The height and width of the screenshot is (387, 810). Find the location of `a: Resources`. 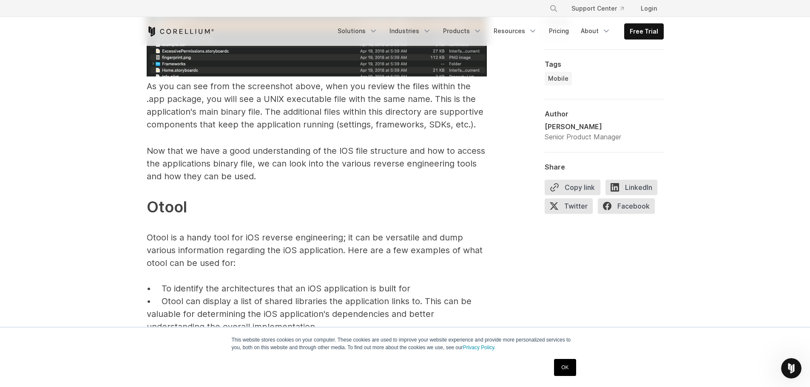

a: Resources is located at coordinates (515, 31).